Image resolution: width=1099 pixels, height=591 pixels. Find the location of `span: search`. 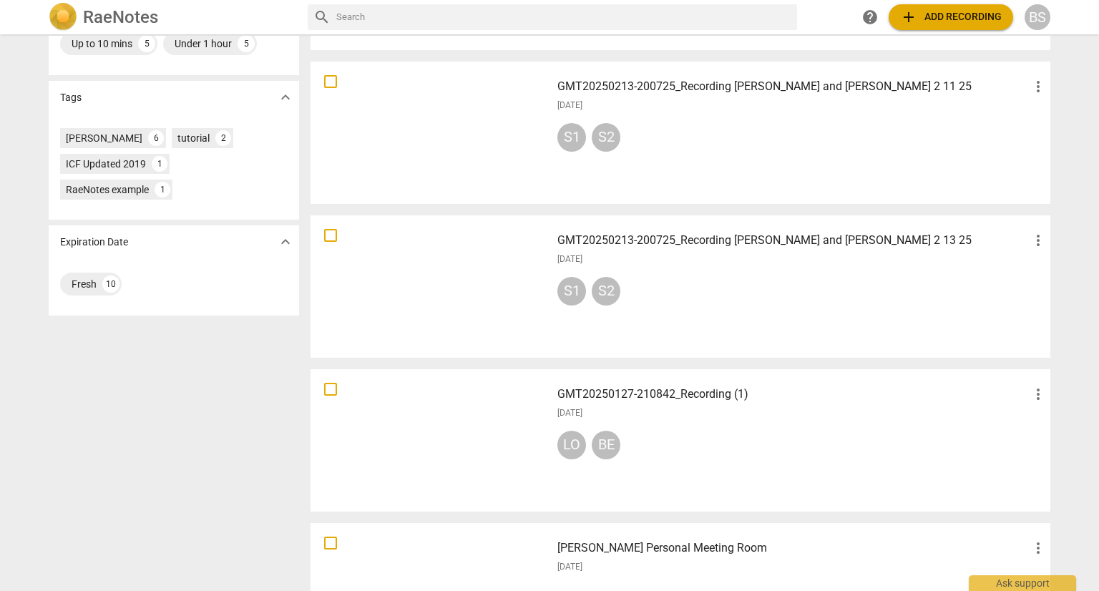

span: search is located at coordinates (322, 17).